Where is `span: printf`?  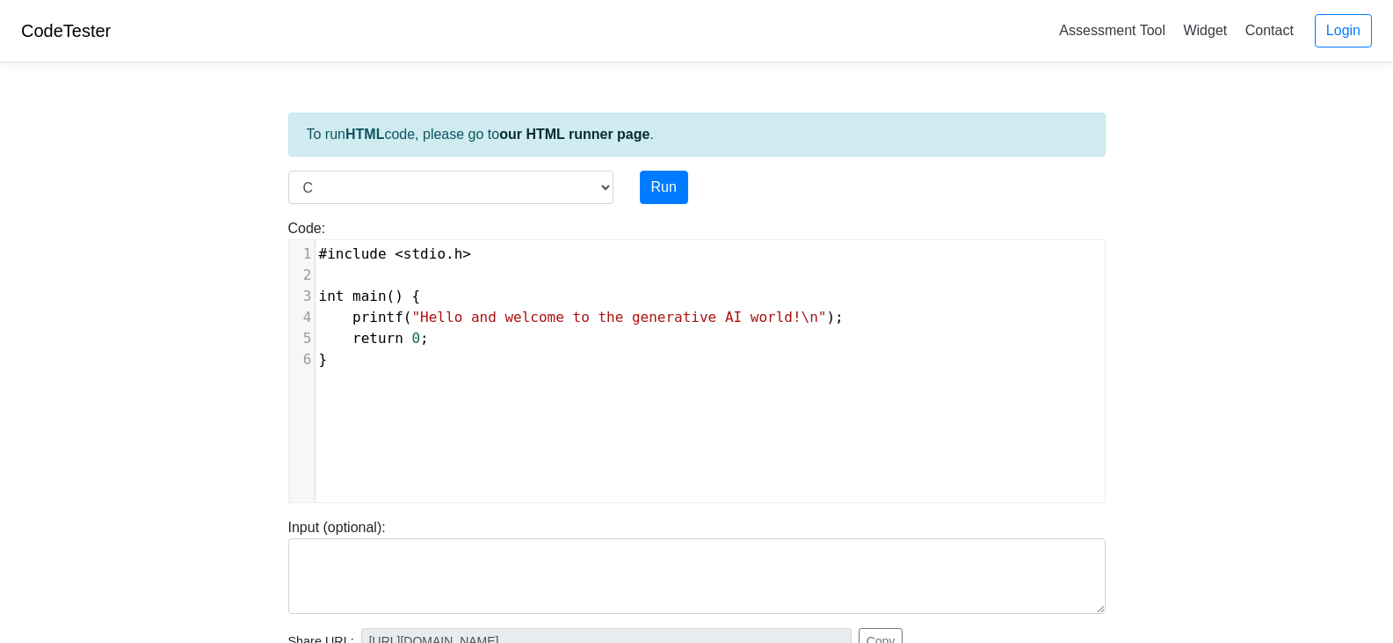
span: printf is located at coordinates (378, 316).